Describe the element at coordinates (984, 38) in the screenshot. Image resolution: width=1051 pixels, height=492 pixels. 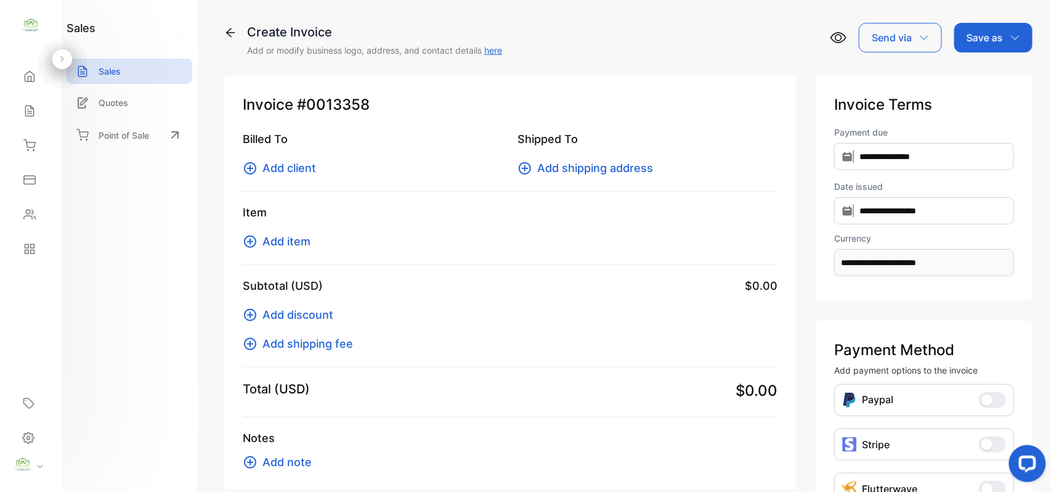
I see `p: Save as` at that location.